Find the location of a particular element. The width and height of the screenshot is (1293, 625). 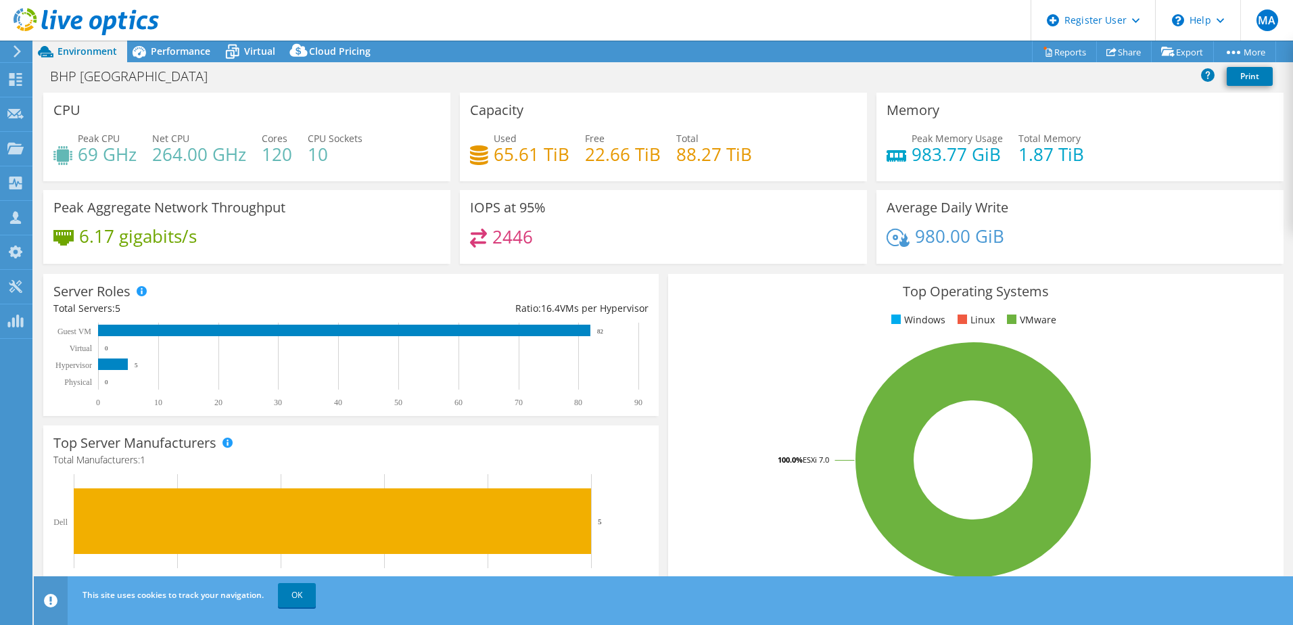

a: Print is located at coordinates (1250, 76).